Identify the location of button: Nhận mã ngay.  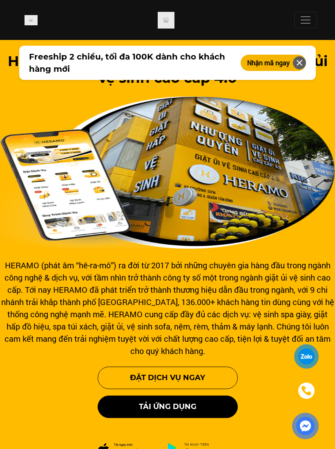
(273, 63).